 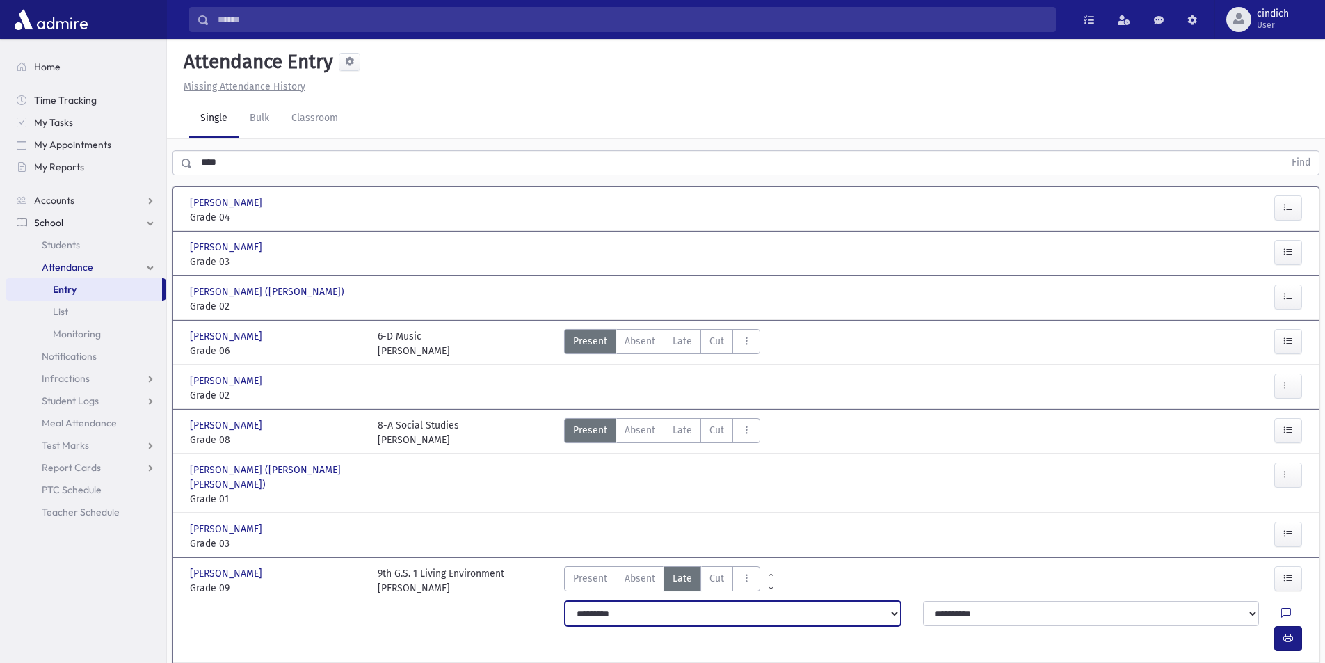 What do you see at coordinates (277, 217) in the screenshot?
I see `span: Grade 04` at bounding box center [277, 217].